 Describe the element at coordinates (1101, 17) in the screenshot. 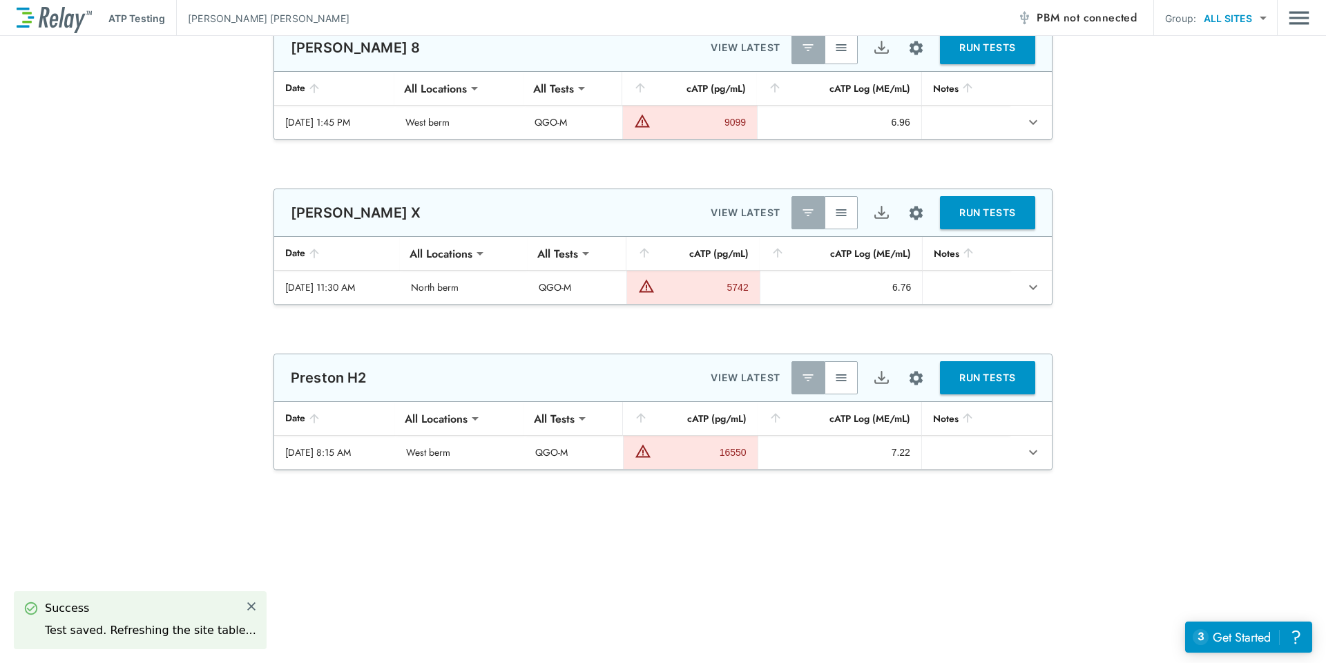

I see `span: not connected` at that location.